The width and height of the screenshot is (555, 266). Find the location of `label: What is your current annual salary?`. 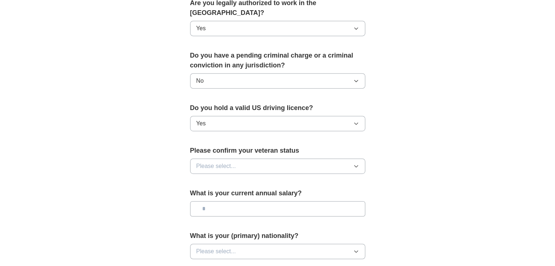

label: What is your current annual salary? is located at coordinates (278, 193).